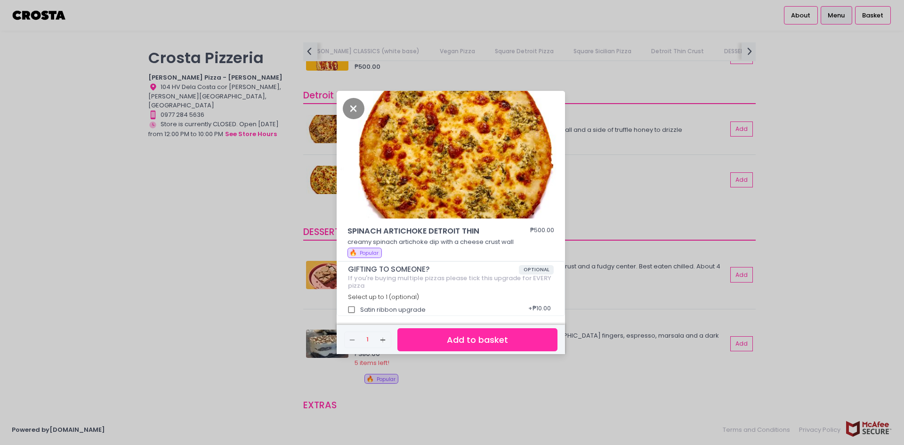 The width and height of the screenshot is (904, 445). I want to click on div: ₱500.00, so click(542, 231).